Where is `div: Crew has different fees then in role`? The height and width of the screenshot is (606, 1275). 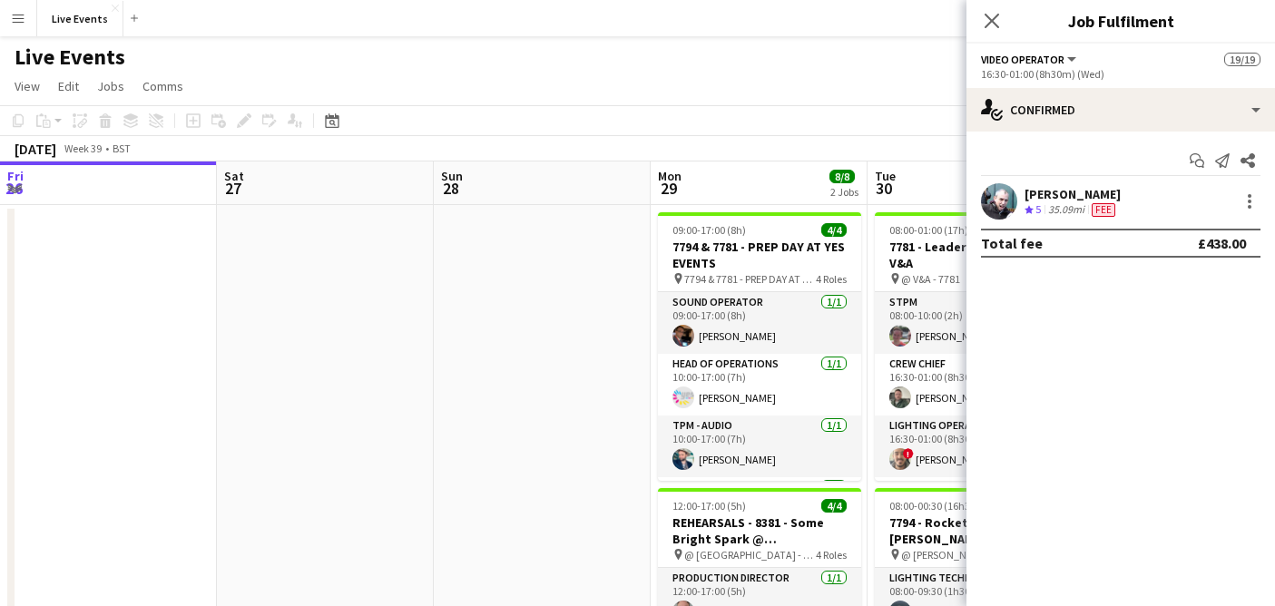
div: Crew has different fees then in role is located at coordinates (1103, 210).